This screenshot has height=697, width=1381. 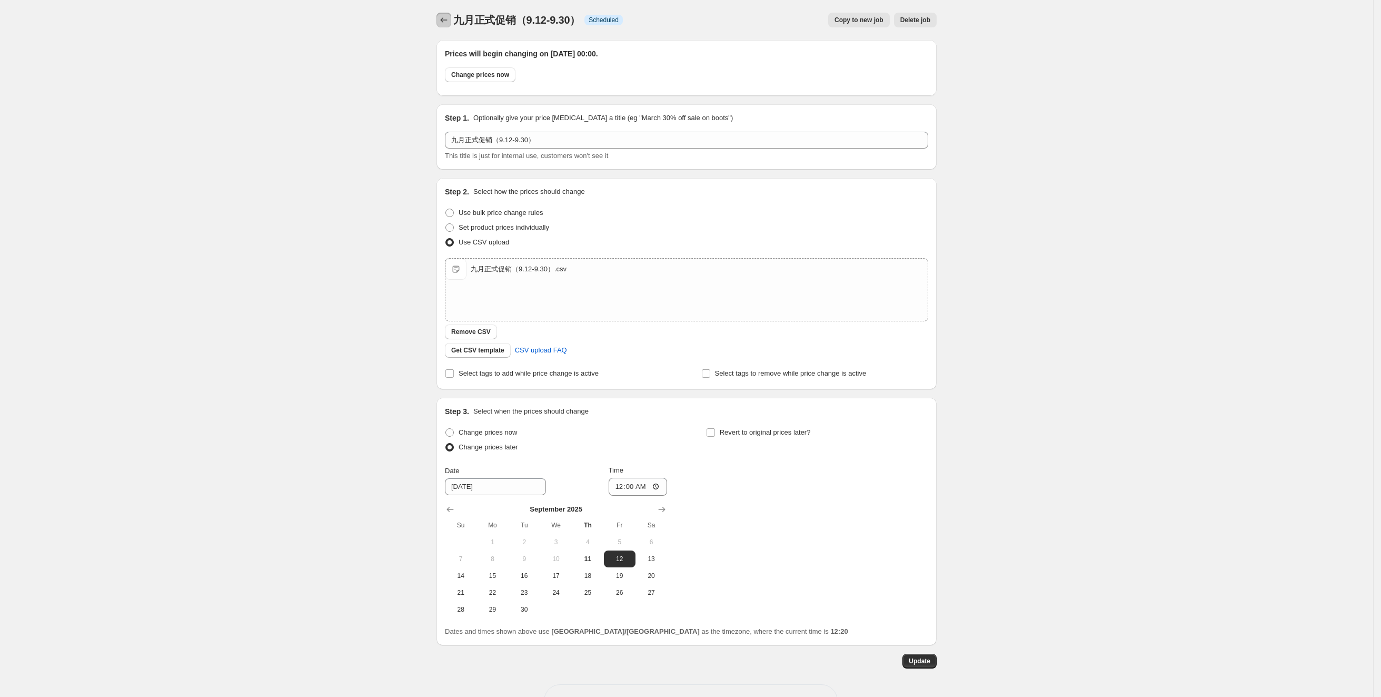 I want to click on span: 12, so click(x=620, y=559).